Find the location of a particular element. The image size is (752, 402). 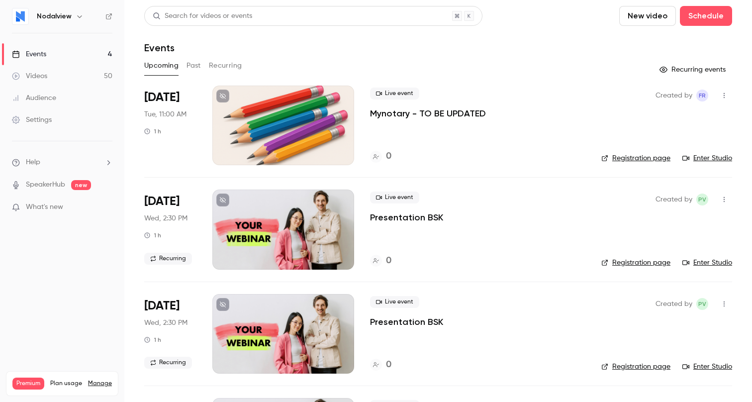

span: new is located at coordinates (81, 185).